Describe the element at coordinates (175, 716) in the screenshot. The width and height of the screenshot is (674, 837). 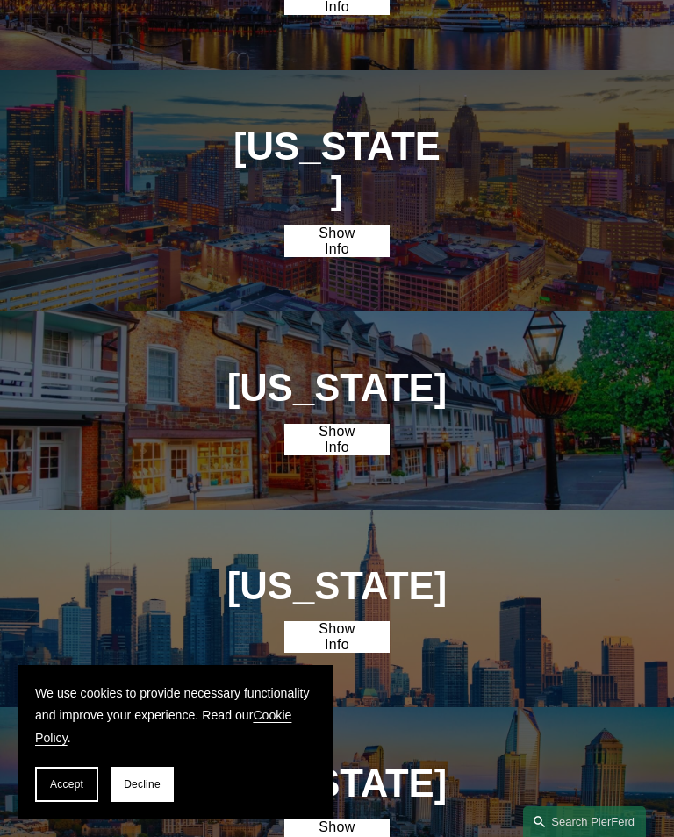
I see `p: We use cookies to provide necessary functionality and improve your experience. Read our .` at that location.